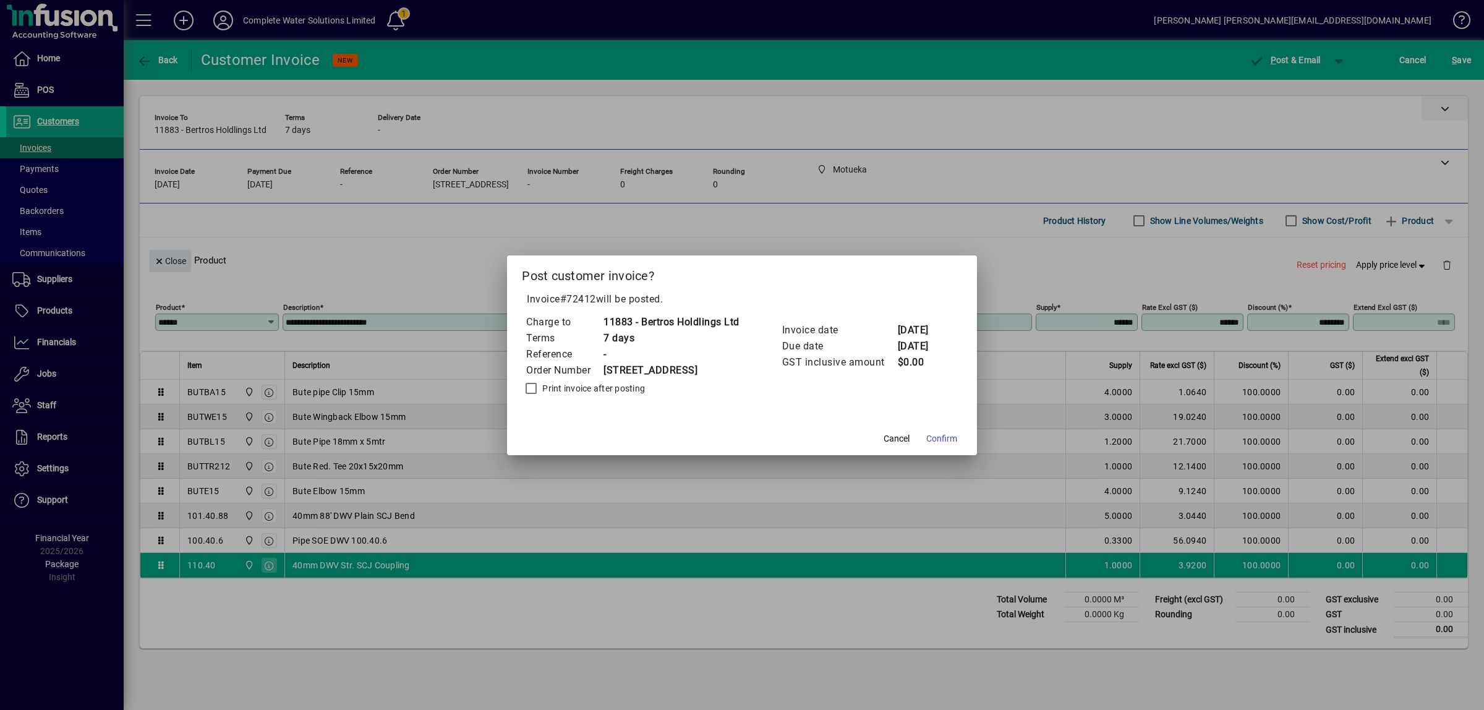  I want to click on button: Confirm, so click(942, 439).